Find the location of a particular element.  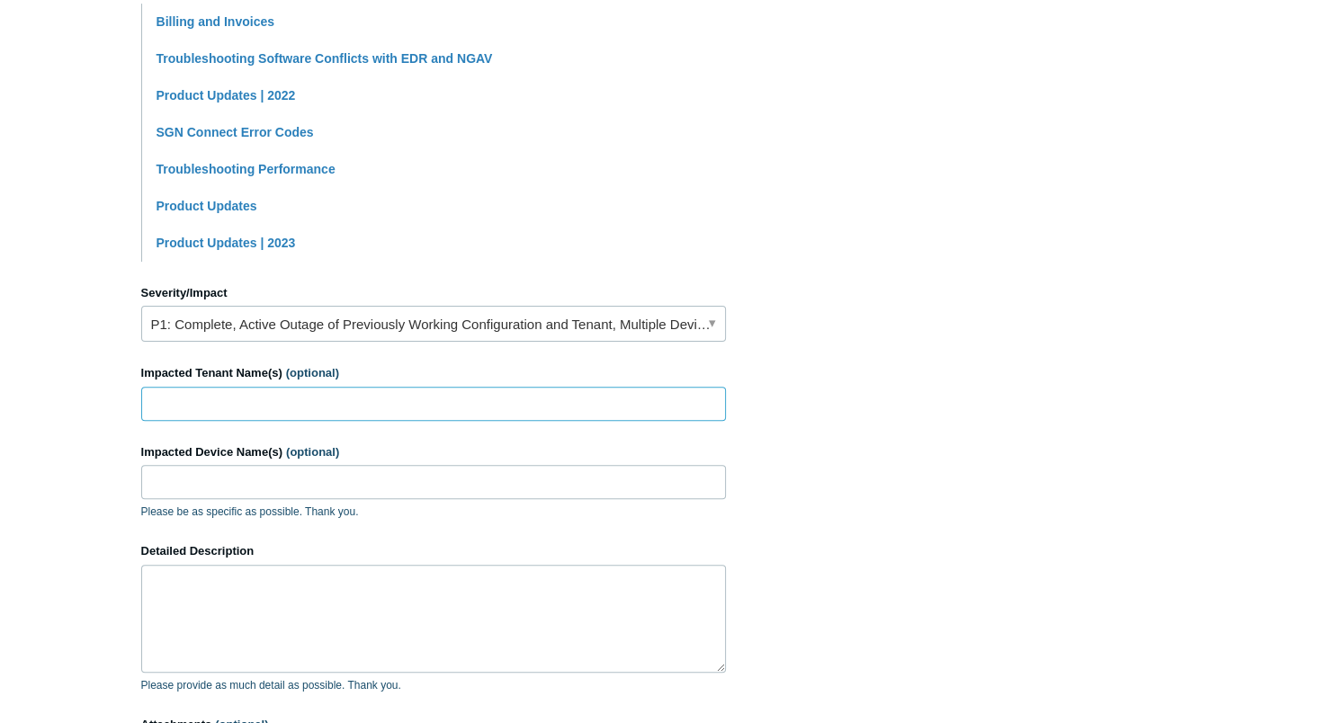

a: P1: Complete, Active Outage of Previously Working Configuration and Tenant, Multiple Devices is located at coordinates (434, 324).